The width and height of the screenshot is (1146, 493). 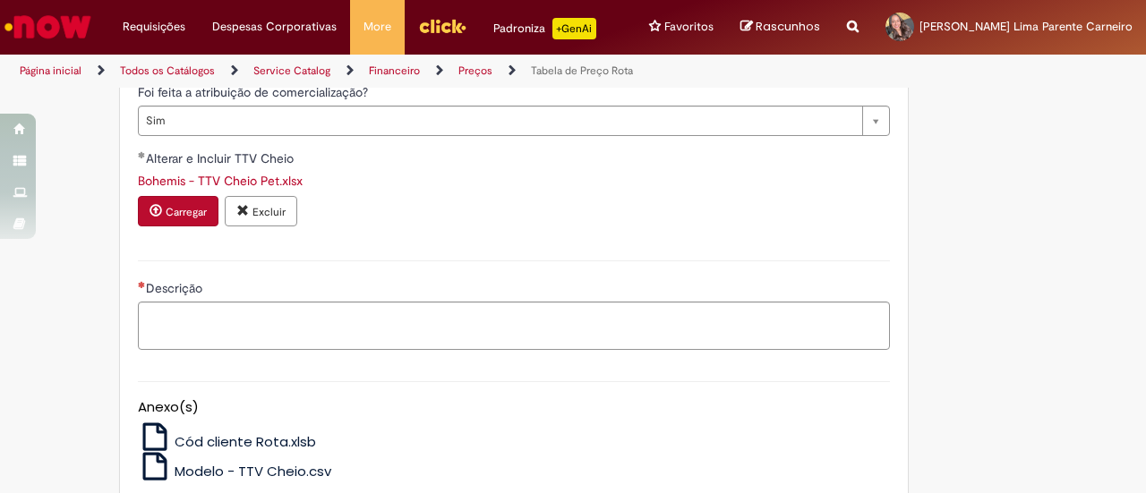 I want to click on p: +GenAi, so click(x=574, y=29).